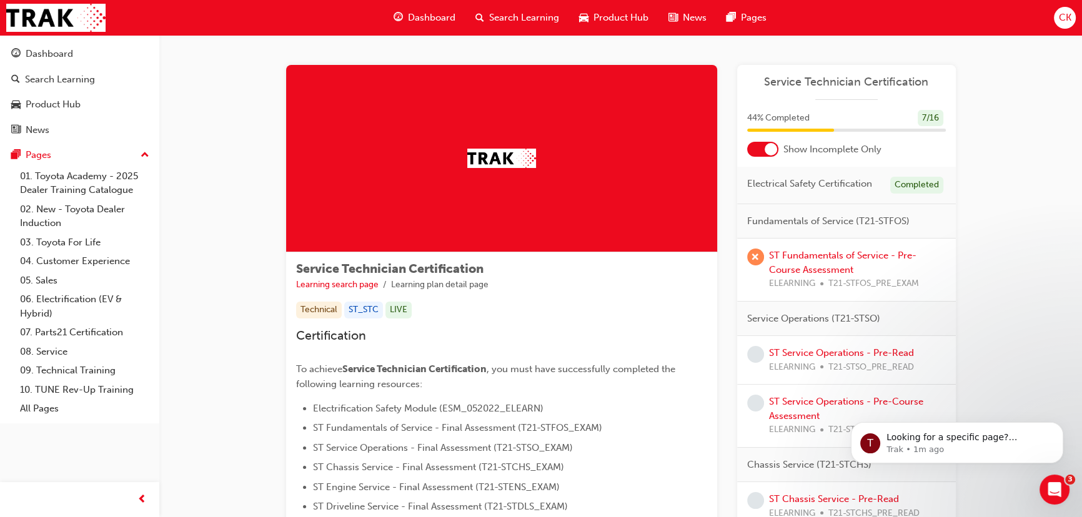 The height and width of the screenshot is (517, 1082). I want to click on span: ST Chassis Service - Final Assessment (T21-STCHS_EXAM), so click(439, 467).